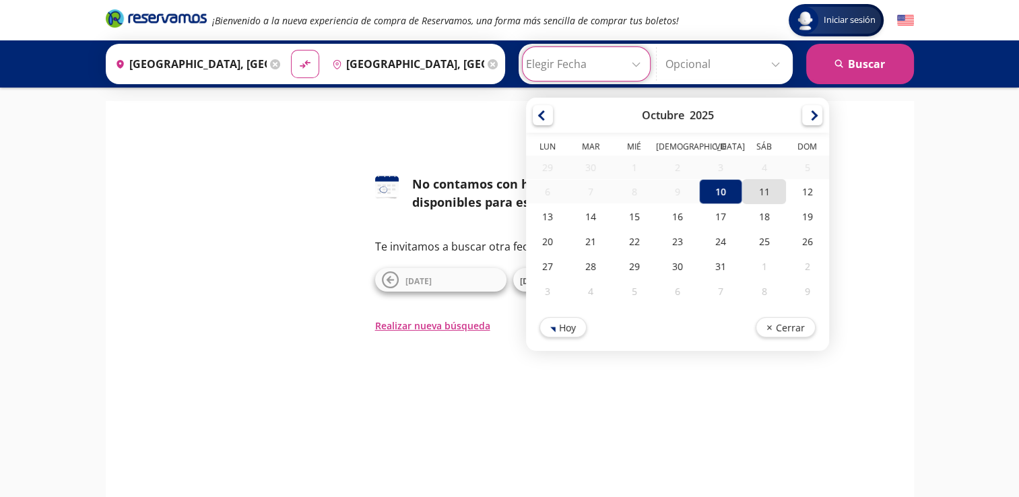 The width and height of the screenshot is (1019, 497). I want to click on div: 09-Nov-25, so click(806, 291).